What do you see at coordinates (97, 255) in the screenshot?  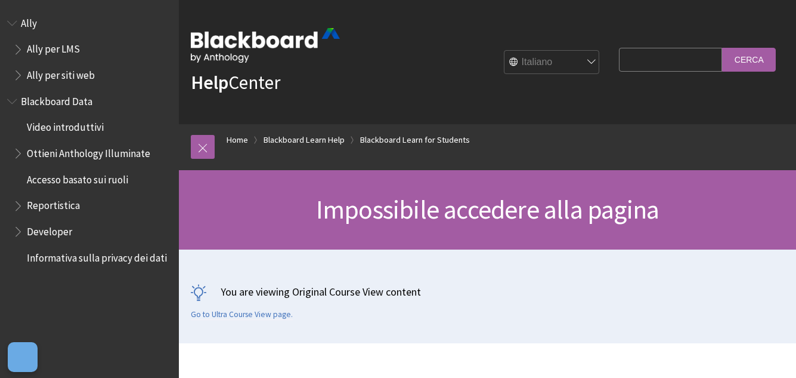 I see `span: Informativa sulla privacy dei dati` at bounding box center [97, 255].